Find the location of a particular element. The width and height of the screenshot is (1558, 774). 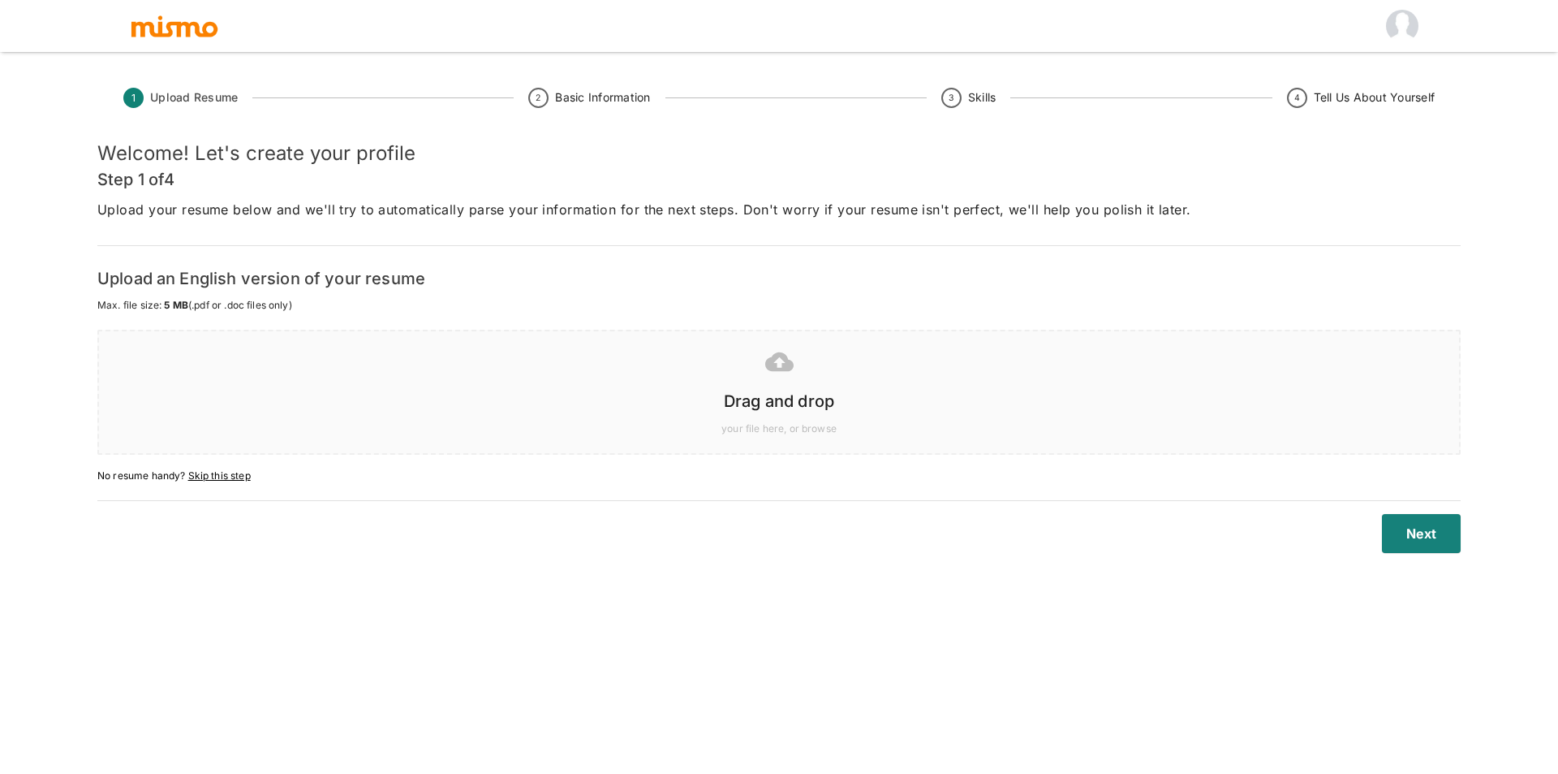

div: Drag and dropyour file here, or browse is located at coordinates (779, 392).